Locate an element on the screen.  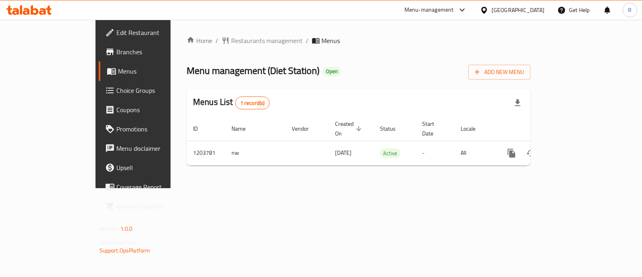
div: Open is located at coordinates (332, 71).